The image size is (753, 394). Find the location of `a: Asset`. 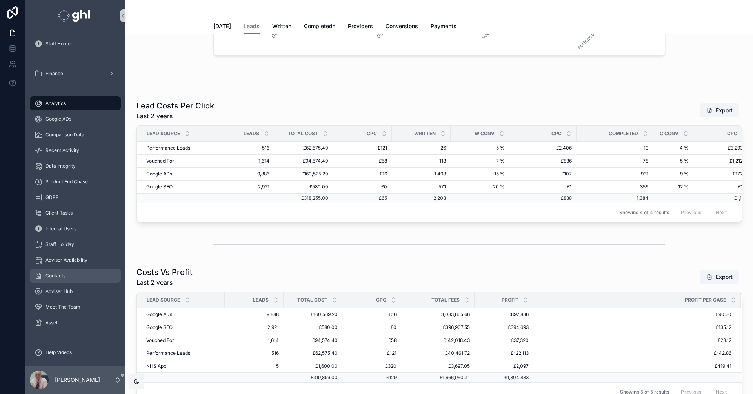

a: Asset is located at coordinates (75, 323).